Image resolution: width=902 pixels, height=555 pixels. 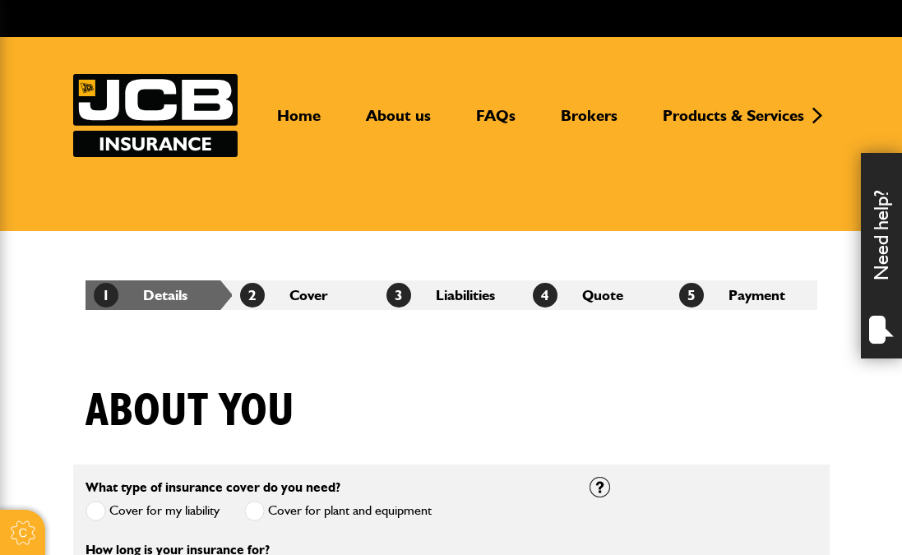 What do you see at coordinates (496, 122) in the screenshot?
I see `a: FAQs` at bounding box center [496, 122].